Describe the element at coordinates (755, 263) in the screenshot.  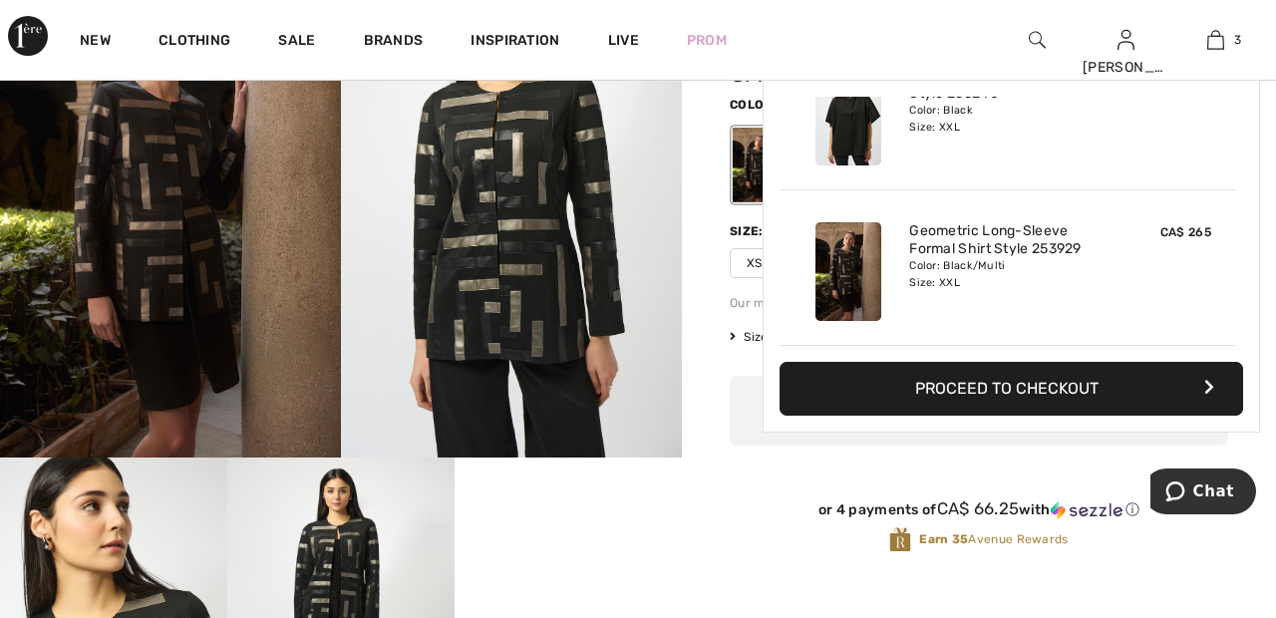
I see `span: XS` at that location.